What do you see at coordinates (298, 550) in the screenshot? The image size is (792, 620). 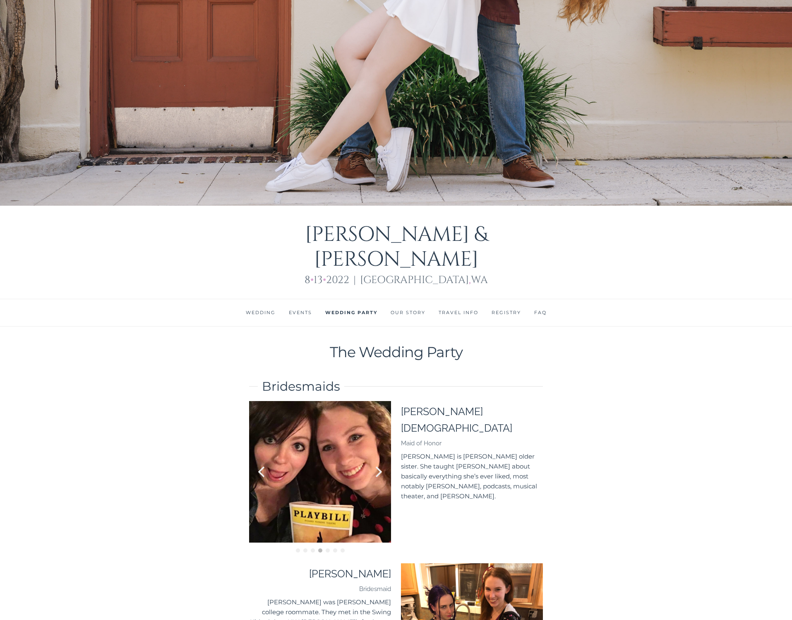 I see `li: Page dot 1` at bounding box center [298, 550].